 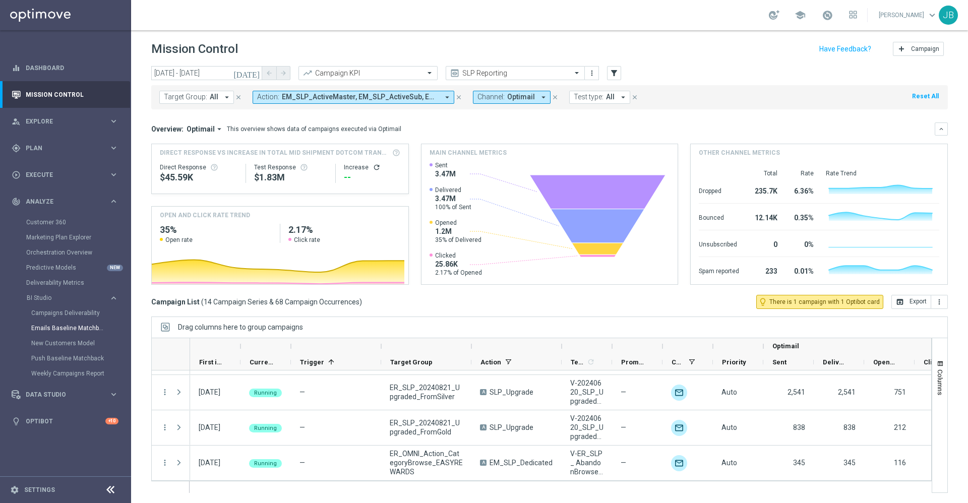 I want to click on span: Action:, so click(x=268, y=97).